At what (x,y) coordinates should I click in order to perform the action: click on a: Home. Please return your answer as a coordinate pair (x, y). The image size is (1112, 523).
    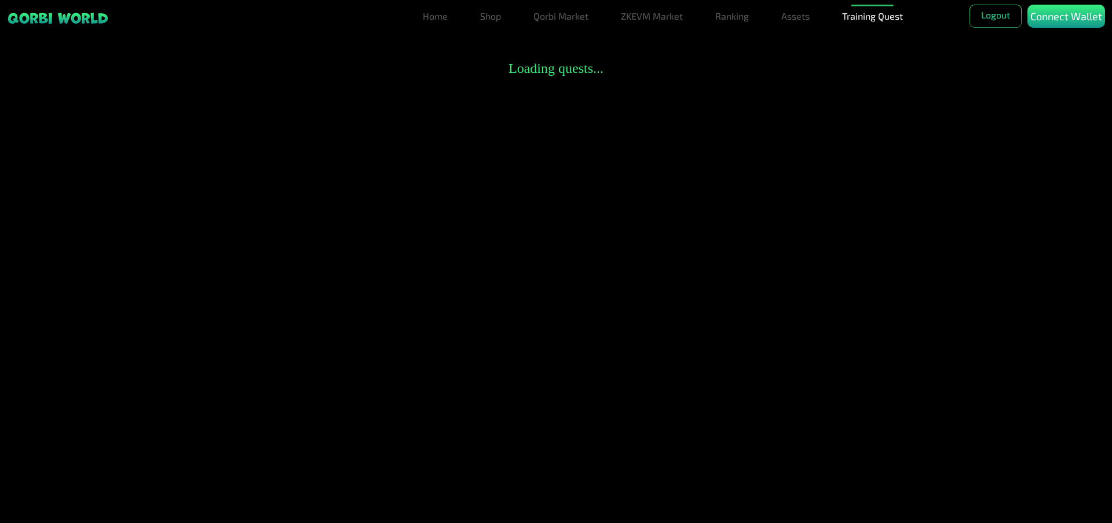
    Looking at the image, I should click on (435, 16).